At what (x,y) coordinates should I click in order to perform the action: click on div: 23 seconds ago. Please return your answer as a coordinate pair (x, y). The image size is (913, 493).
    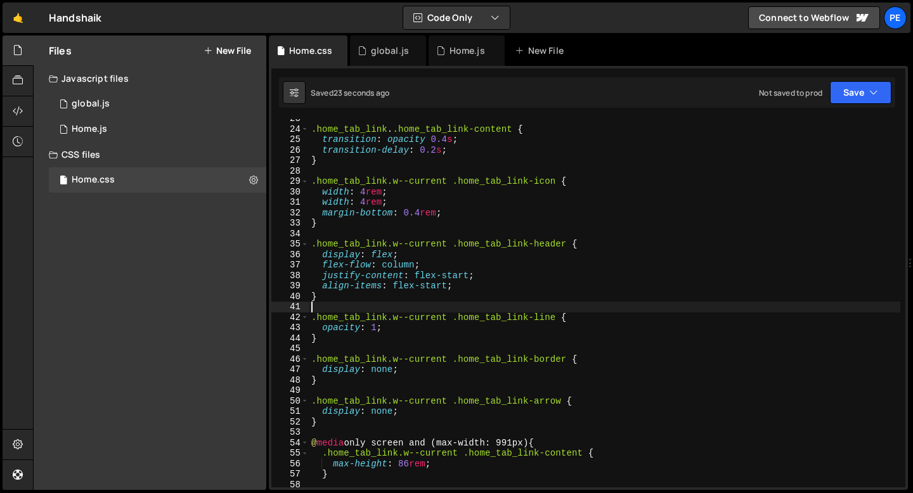
    Looking at the image, I should click on (361, 93).